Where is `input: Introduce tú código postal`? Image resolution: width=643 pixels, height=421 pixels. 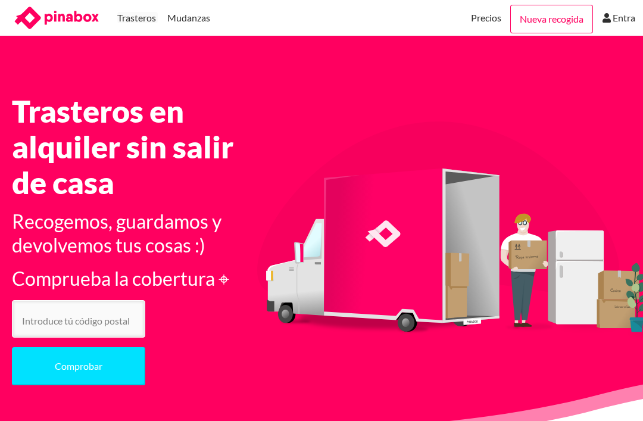
input: Introduce tú código postal is located at coordinates (79, 318).